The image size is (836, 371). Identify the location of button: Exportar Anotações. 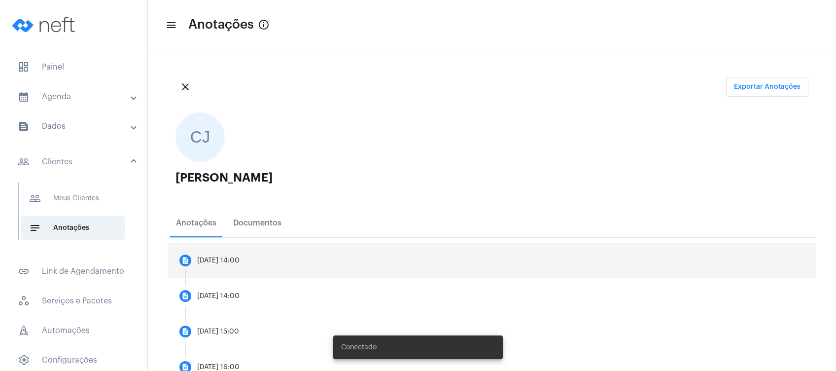
(767, 87).